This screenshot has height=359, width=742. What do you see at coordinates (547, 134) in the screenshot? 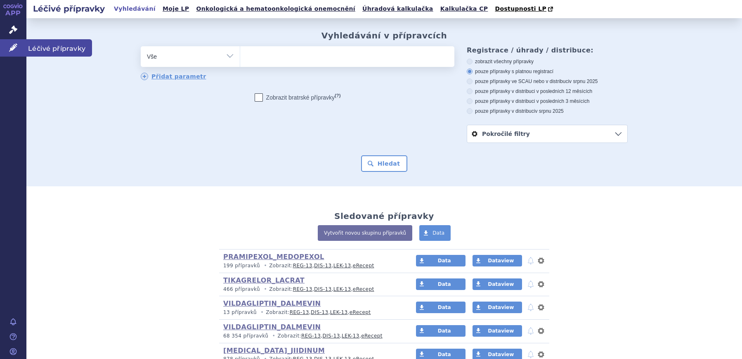
I see `a: Pokročilé filtry` at bounding box center [547, 134].